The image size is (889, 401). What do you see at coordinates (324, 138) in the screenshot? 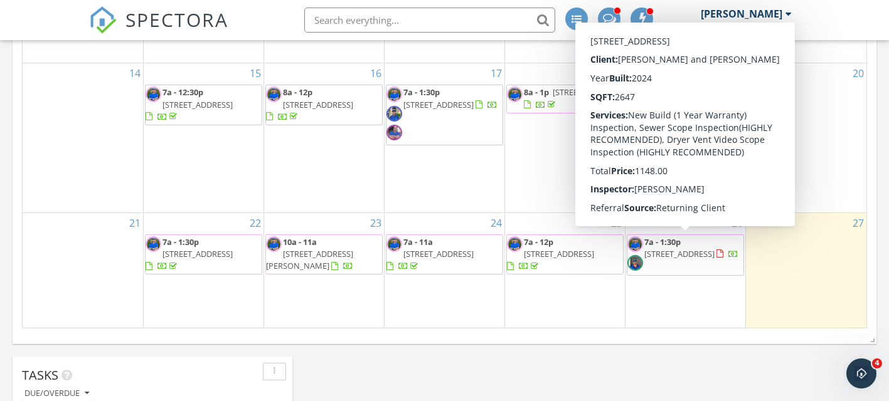
I see `td: Go to September 16, 2025` at bounding box center [324, 138].